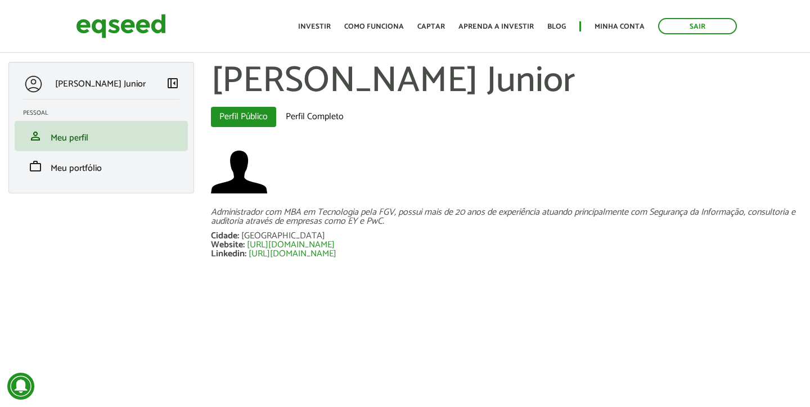  Describe the element at coordinates (76, 168) in the screenshot. I see `span: Meu portfólio` at that location.